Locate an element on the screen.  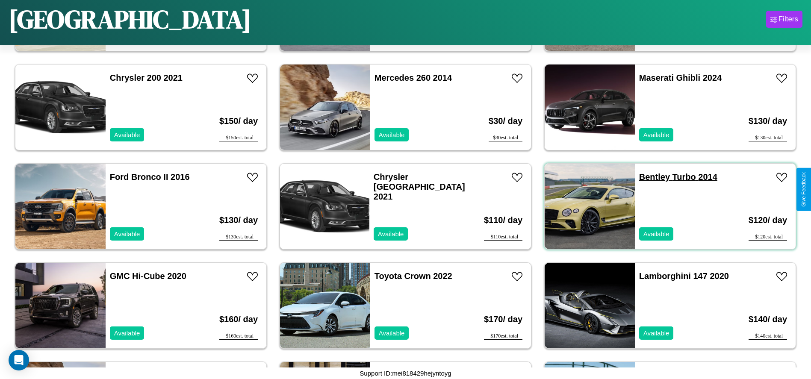
div: $ 150 est. total is located at coordinates (239, 138).